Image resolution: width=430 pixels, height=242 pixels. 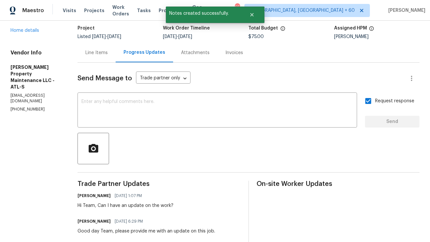 I want to click on div: Attachments, so click(x=195, y=53).